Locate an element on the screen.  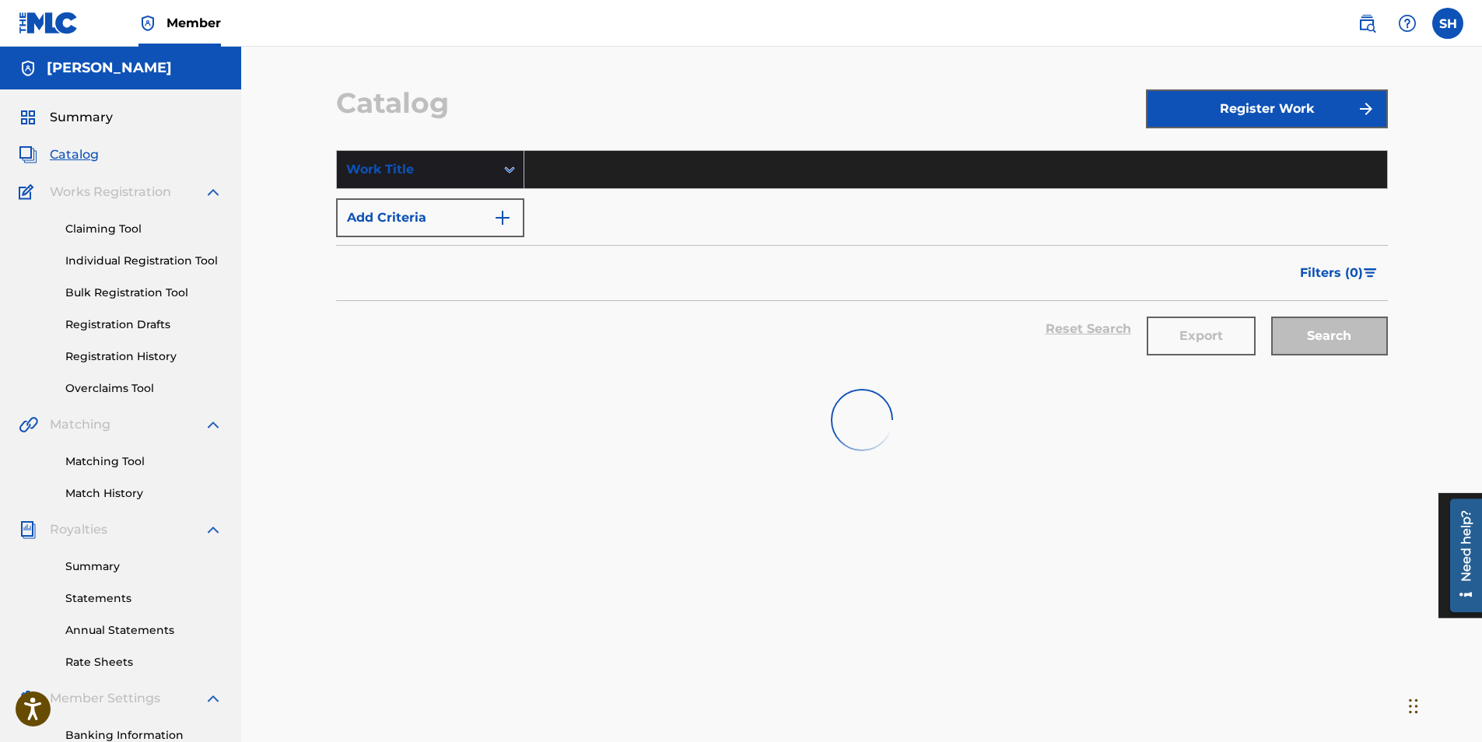
a: Overclaims Tool is located at coordinates (144, 388).